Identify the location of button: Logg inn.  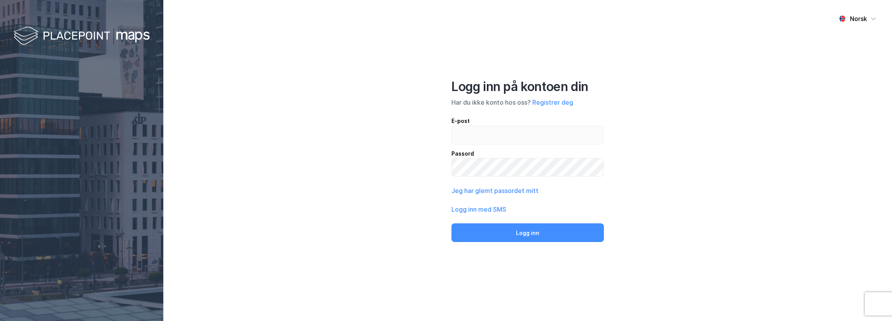
(527, 232).